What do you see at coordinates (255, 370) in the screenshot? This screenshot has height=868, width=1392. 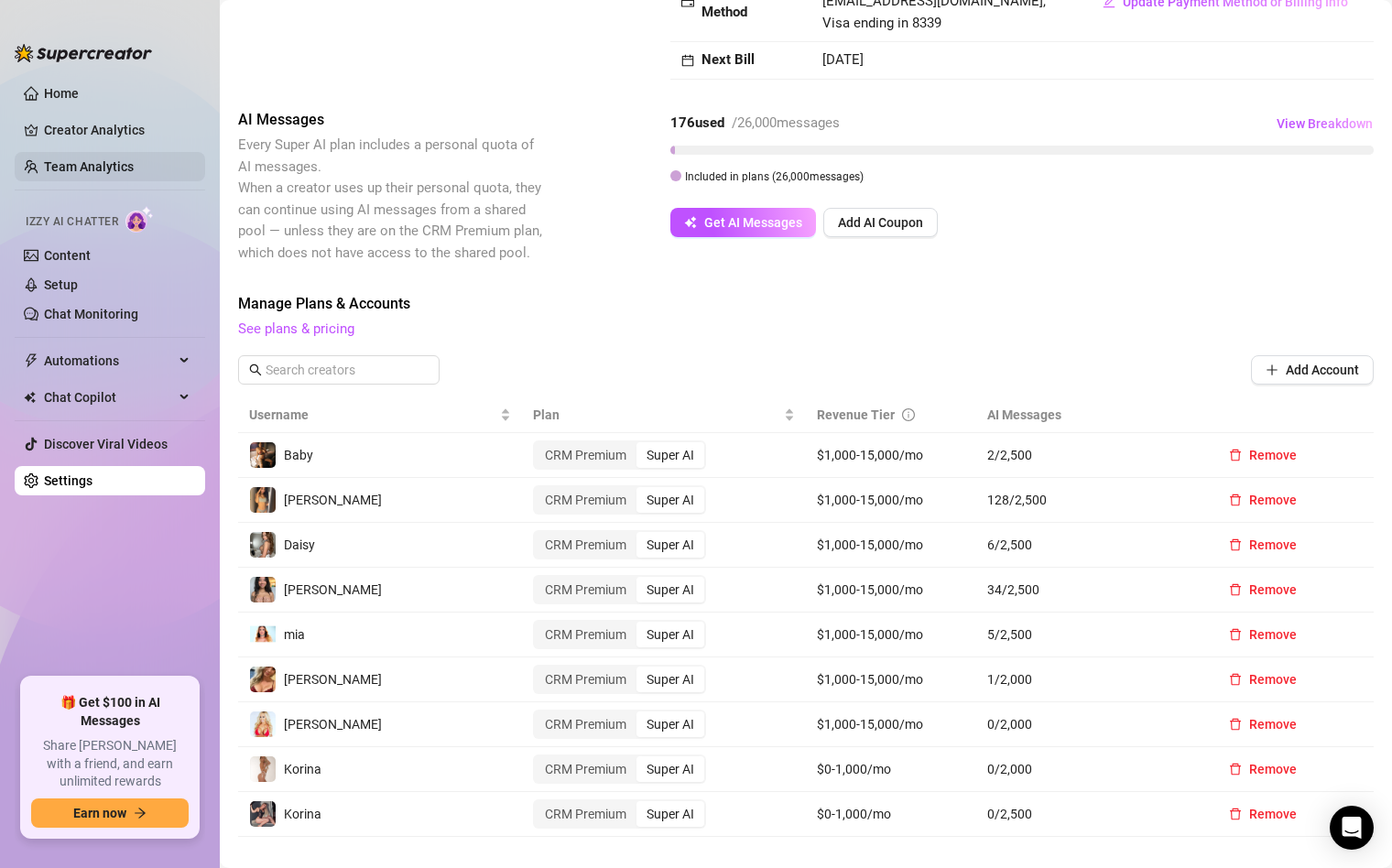 I see `span: search` at bounding box center [255, 370].